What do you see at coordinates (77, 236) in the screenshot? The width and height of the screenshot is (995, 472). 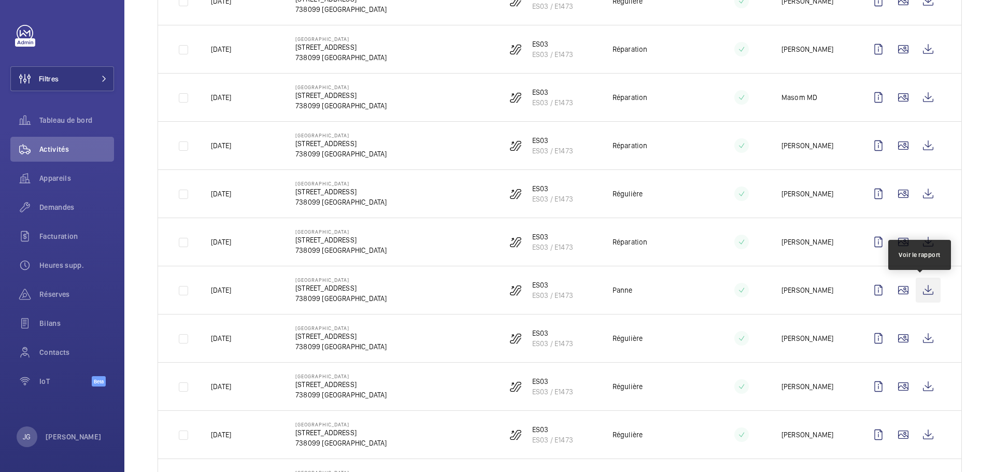 I see `span: Facturation` at bounding box center [77, 236].